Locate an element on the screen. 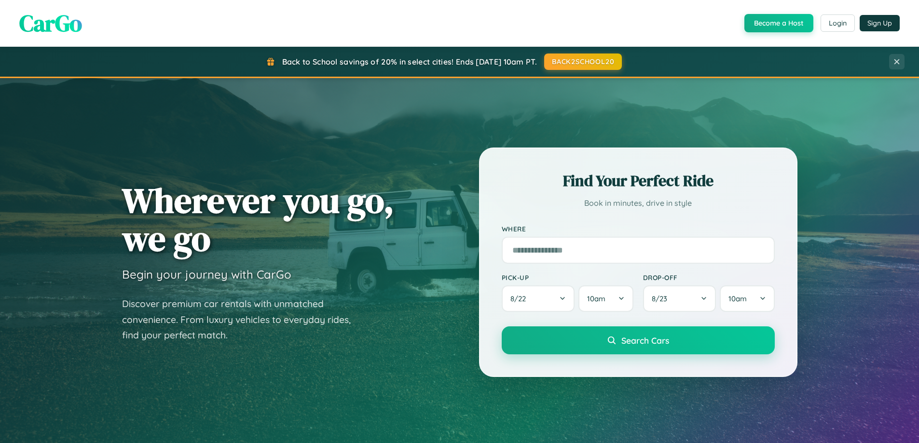 The image size is (919, 443). button: BACK2SCHOOL20 is located at coordinates (583, 62).